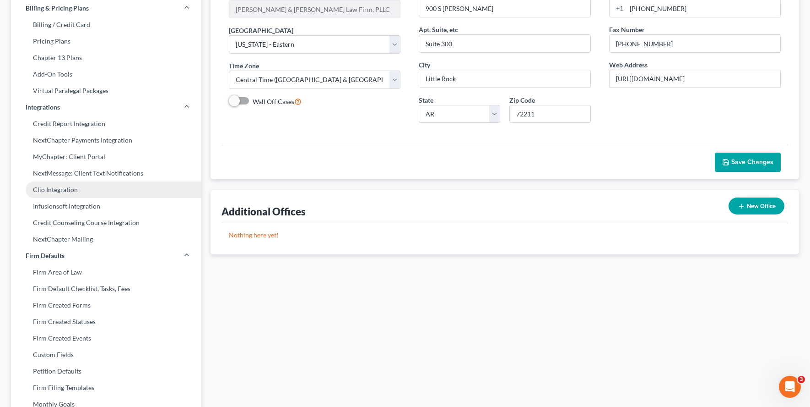 Image resolution: width=810 pixels, height=407 pixels. What do you see at coordinates (106, 321) in the screenshot?
I see `a: Firm Created Statuses` at bounding box center [106, 321].